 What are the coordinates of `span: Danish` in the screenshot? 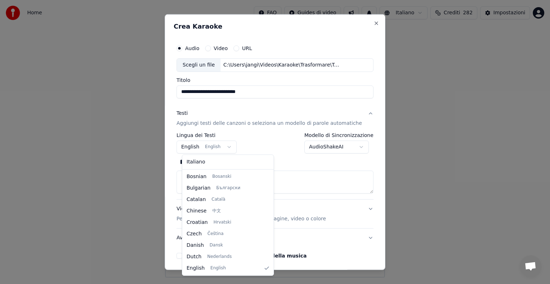 It's located at (195, 246).